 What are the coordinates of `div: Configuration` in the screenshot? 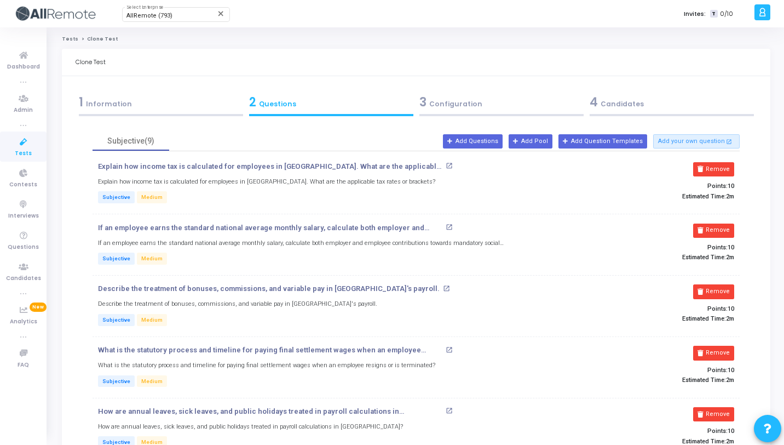 It's located at (502, 102).